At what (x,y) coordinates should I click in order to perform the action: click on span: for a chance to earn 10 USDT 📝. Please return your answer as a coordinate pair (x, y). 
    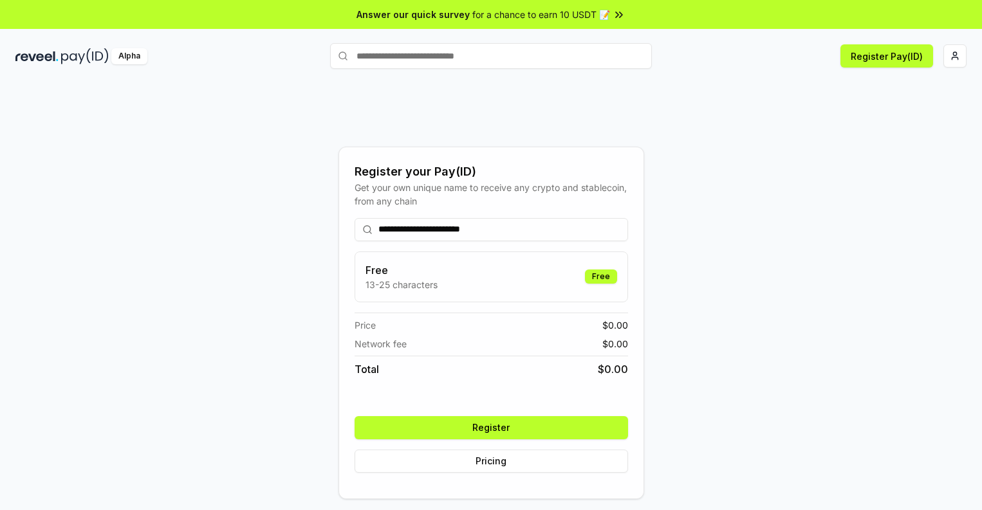
    Looking at the image, I should click on (541, 14).